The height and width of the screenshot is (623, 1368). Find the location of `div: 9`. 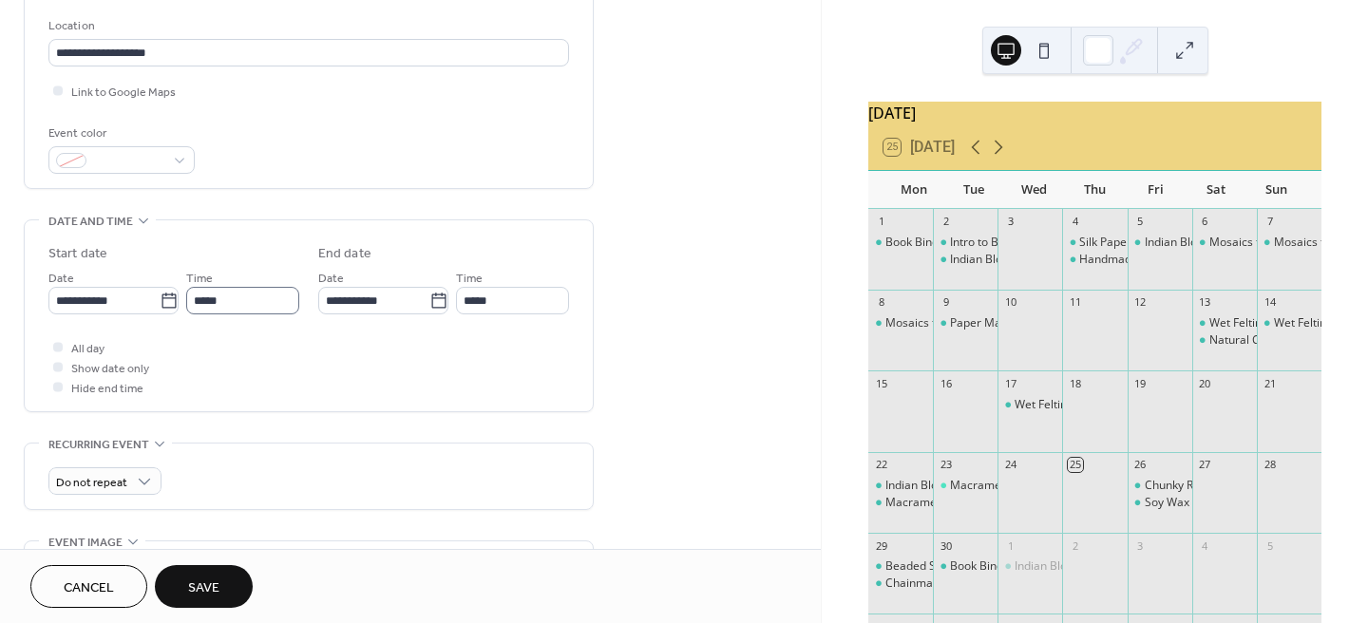

div: 9 is located at coordinates (945, 302).